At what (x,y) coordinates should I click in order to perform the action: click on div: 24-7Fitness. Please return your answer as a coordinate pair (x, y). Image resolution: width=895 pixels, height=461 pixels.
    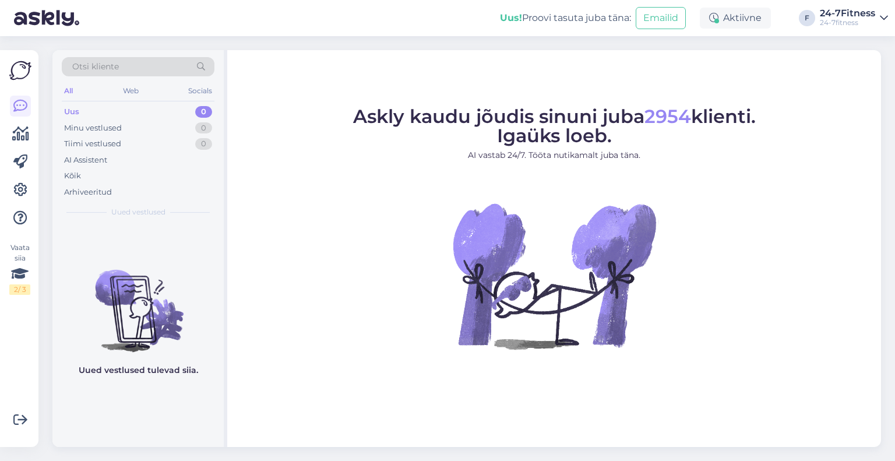
    Looking at the image, I should click on (847, 13).